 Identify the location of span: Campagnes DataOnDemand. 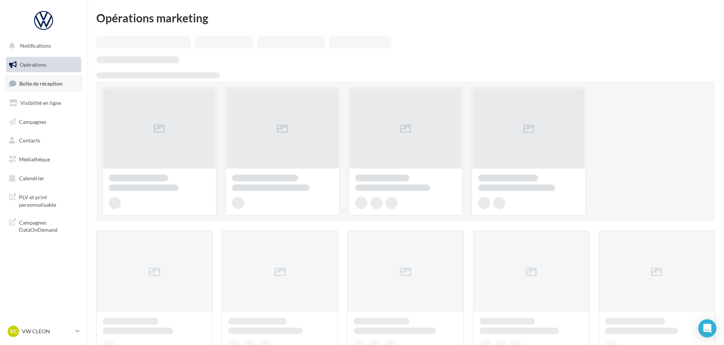
(48, 225).